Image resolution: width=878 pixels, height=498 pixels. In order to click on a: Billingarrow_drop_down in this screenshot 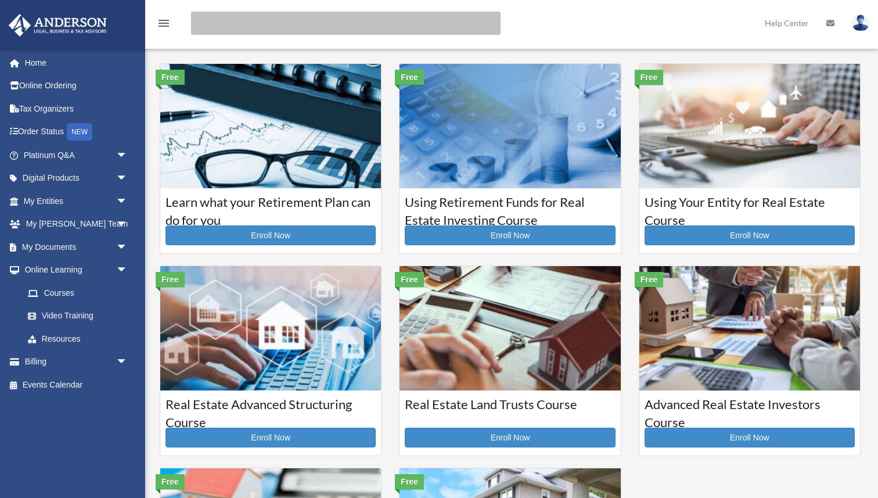, I will do `click(77, 362)`.